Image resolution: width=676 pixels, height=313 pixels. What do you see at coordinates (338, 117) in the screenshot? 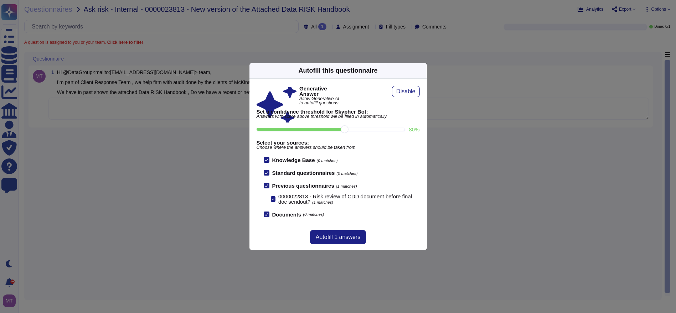
I see `span: Answers with score above threshold will be filled in automatically` at bounding box center [338, 117].